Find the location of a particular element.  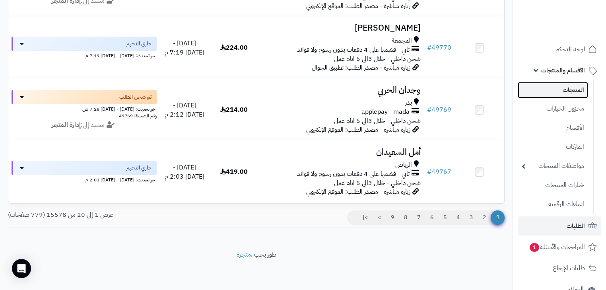

a: #49770 is located at coordinates (439, 48).